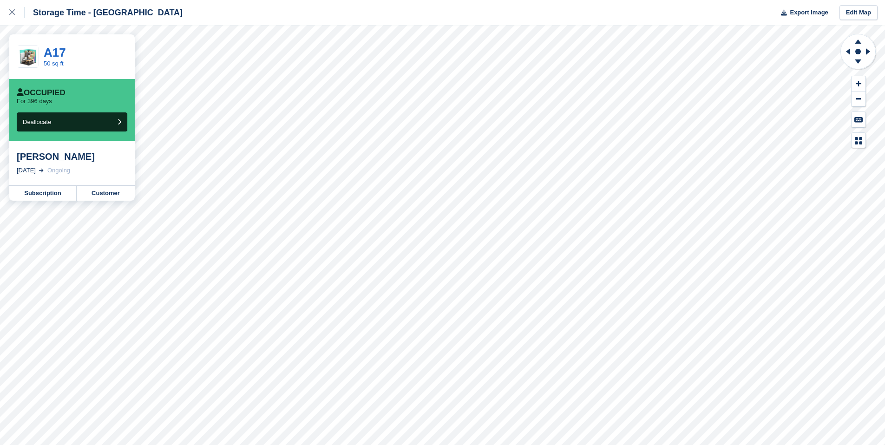 The image size is (885, 445). What do you see at coordinates (858, 119) in the screenshot?
I see `button: Keyboard Shortcuts` at bounding box center [858, 119].